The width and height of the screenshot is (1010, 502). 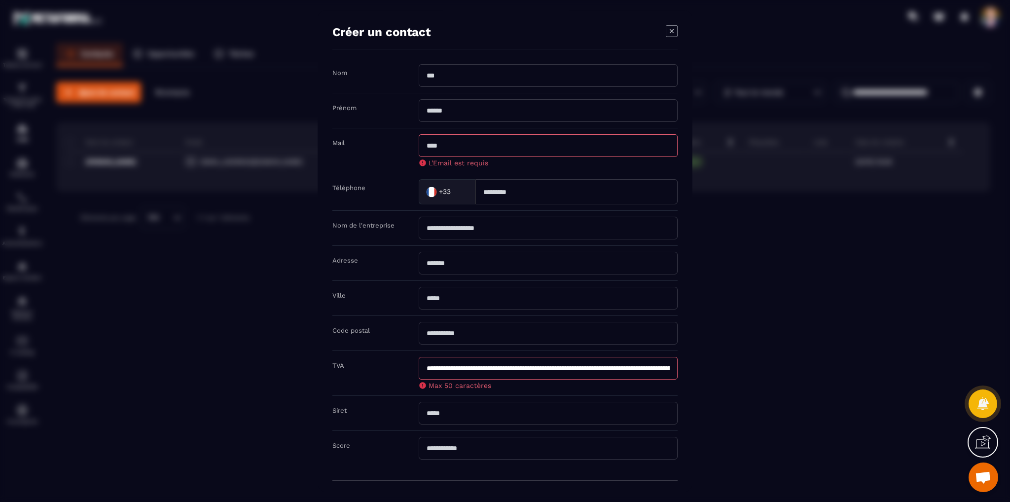 I want to click on label: Prénom, so click(x=344, y=107).